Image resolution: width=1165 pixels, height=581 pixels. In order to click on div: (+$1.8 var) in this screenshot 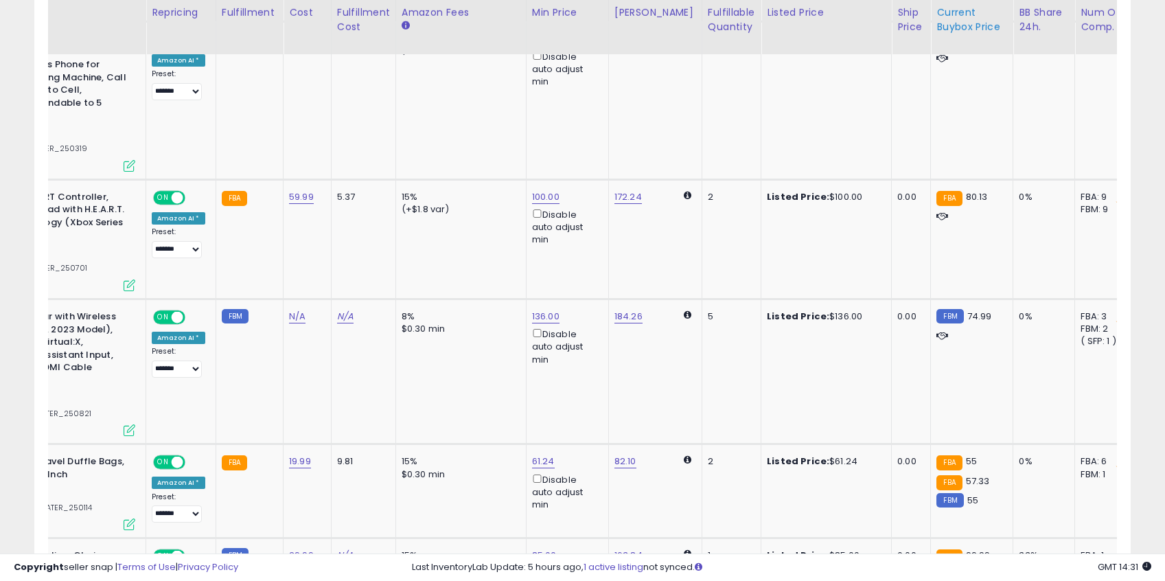, I will do `click(459, 209)`.